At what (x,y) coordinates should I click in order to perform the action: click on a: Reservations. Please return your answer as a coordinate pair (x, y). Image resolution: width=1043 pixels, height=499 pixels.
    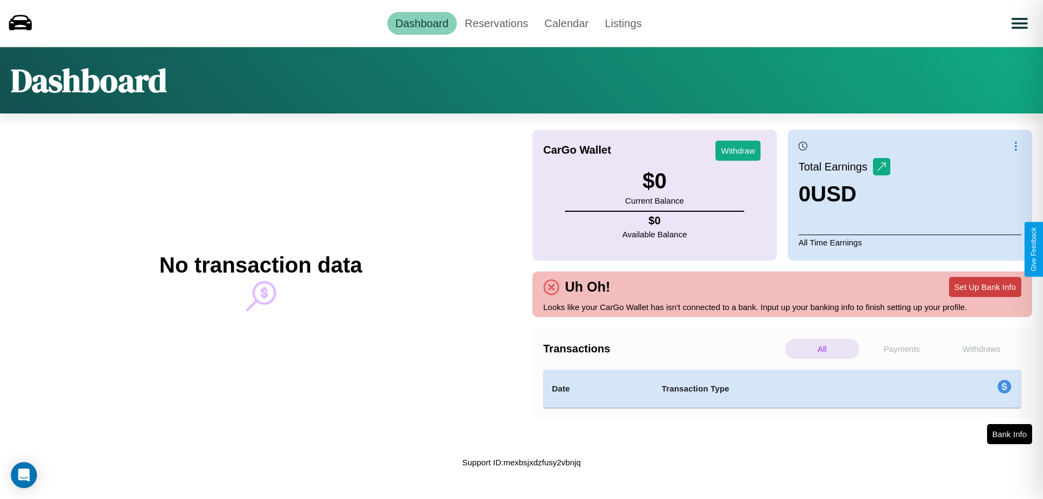
    Looking at the image, I should click on (497, 23).